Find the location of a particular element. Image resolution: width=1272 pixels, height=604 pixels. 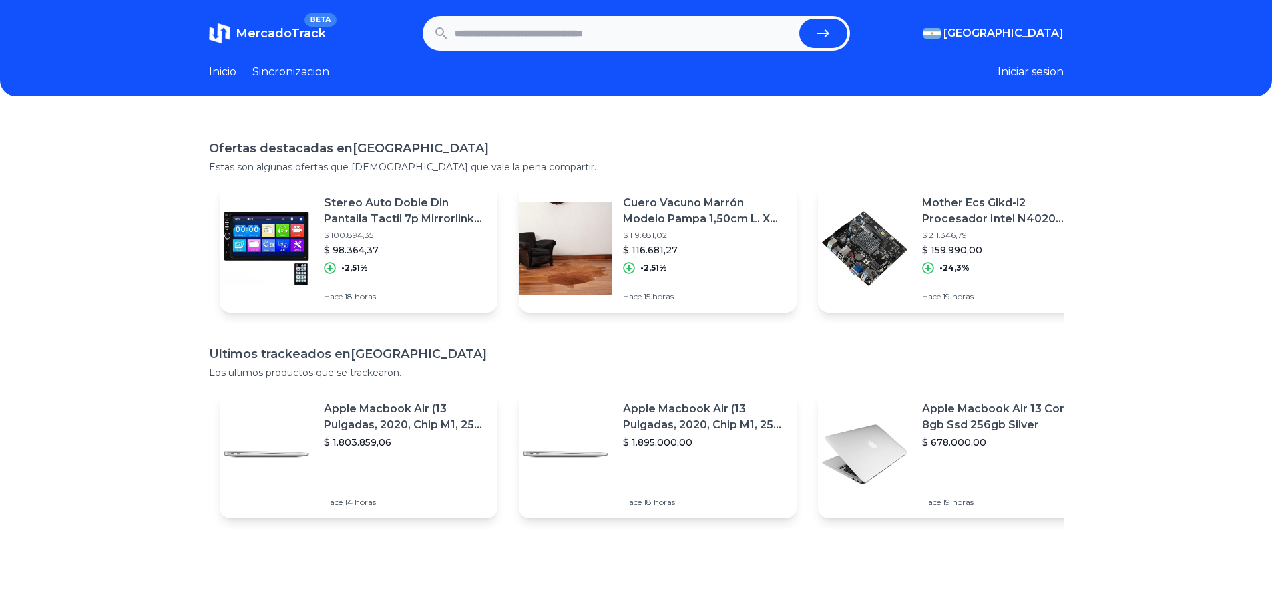

img: Argentina is located at coordinates (932, 33).